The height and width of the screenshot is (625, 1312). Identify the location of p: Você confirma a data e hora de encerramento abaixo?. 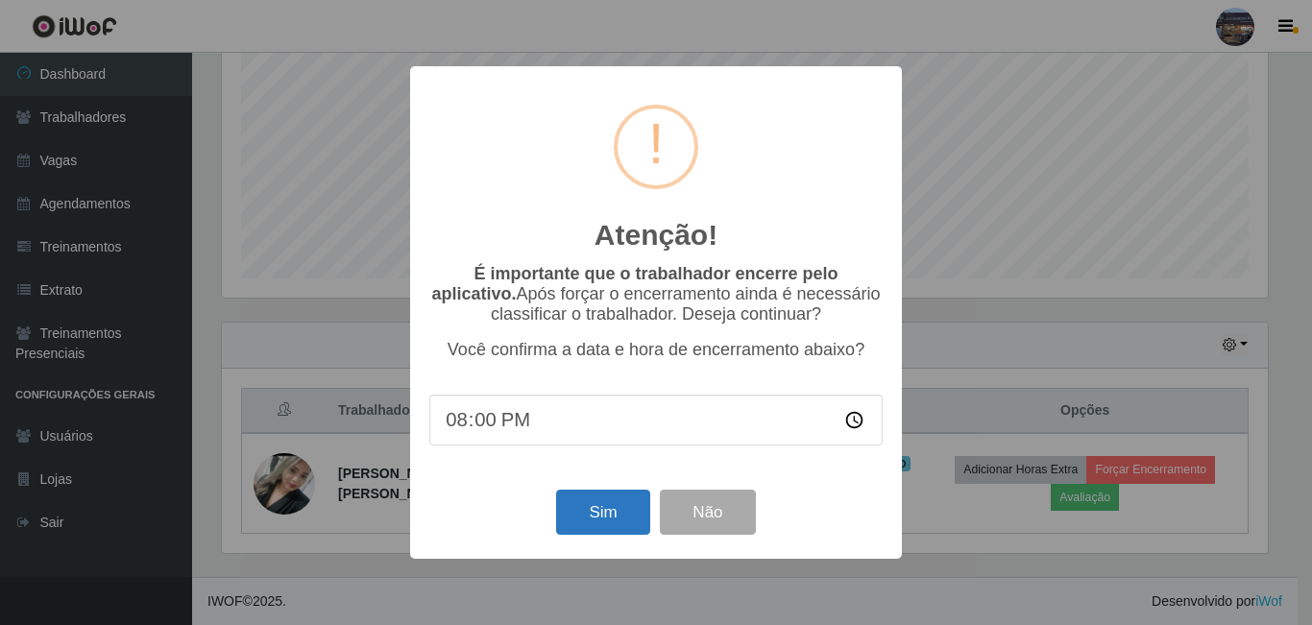
(656, 349).